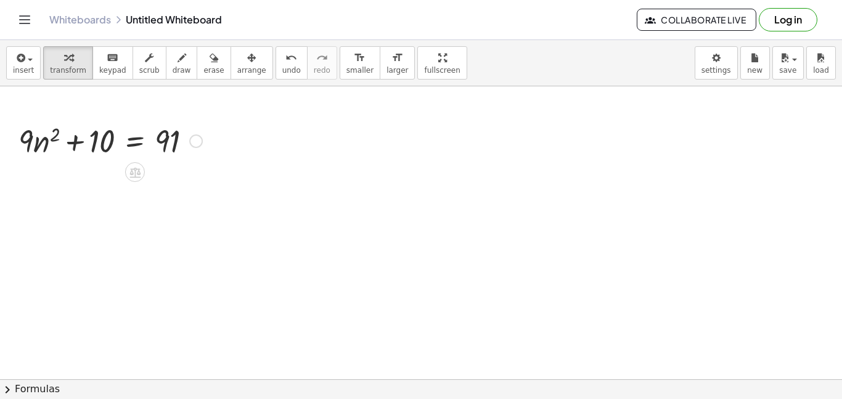 The width and height of the screenshot is (842, 399). What do you see at coordinates (213, 63) in the screenshot?
I see `button: erase` at bounding box center [213, 63].